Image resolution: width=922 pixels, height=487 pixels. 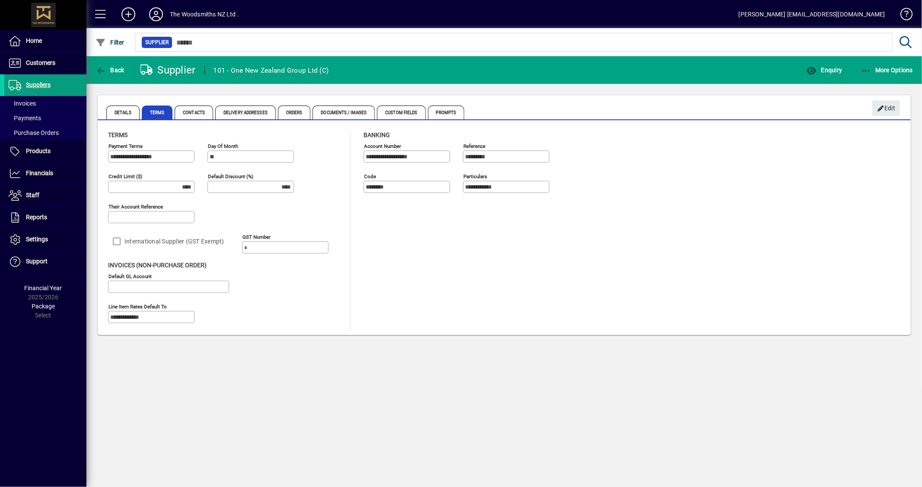 What do you see at coordinates (157, 265) in the screenshot?
I see `span: Invoices (non-purchase order)` at bounding box center [157, 265].